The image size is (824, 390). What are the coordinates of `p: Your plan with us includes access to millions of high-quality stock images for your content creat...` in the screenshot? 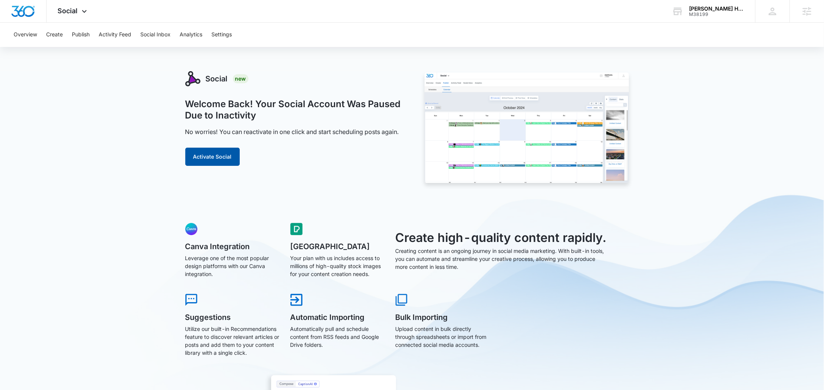 It's located at (338, 266).